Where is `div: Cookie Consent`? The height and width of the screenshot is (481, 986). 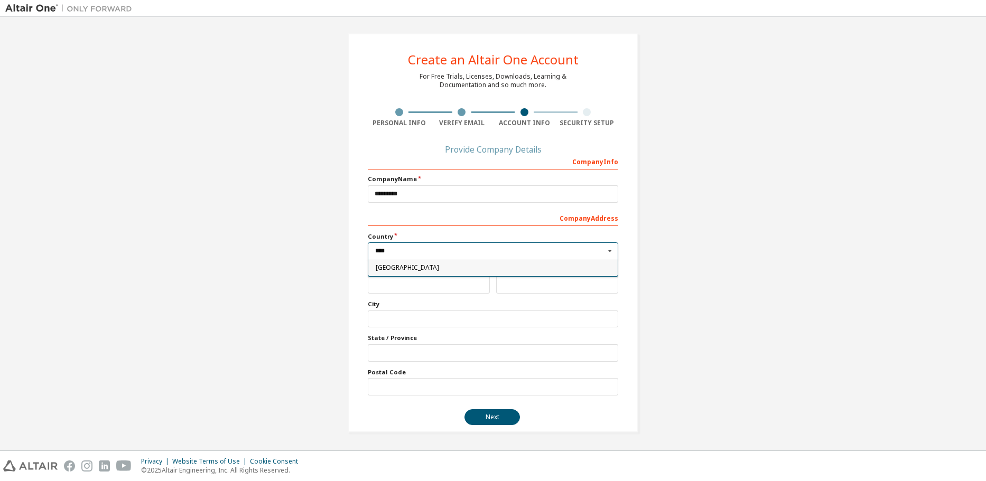 div: Cookie Consent is located at coordinates (277, 462).